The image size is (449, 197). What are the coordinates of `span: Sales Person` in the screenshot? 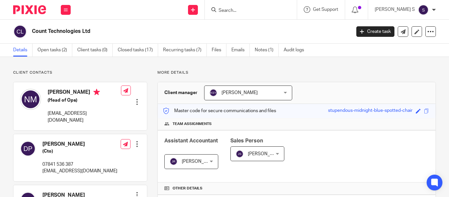 It's located at (246, 141).